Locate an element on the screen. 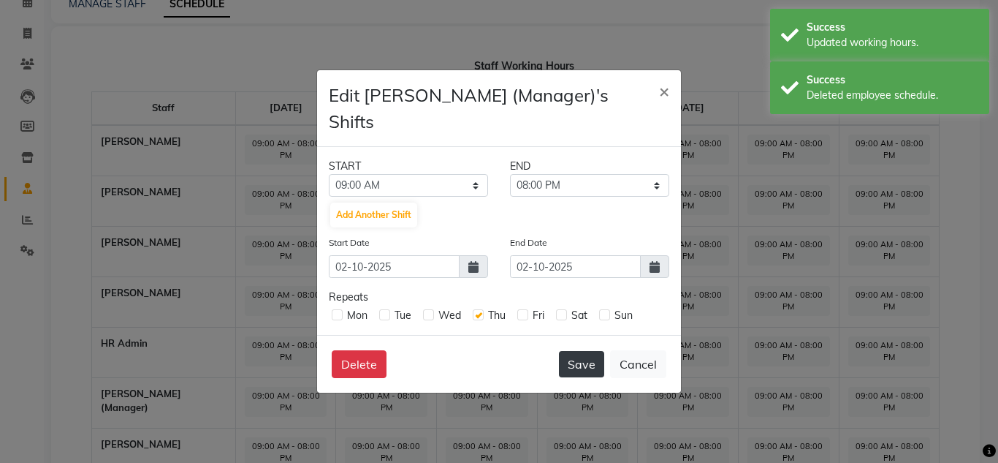 This screenshot has height=463, width=998. label: End Date is located at coordinates (528, 243).